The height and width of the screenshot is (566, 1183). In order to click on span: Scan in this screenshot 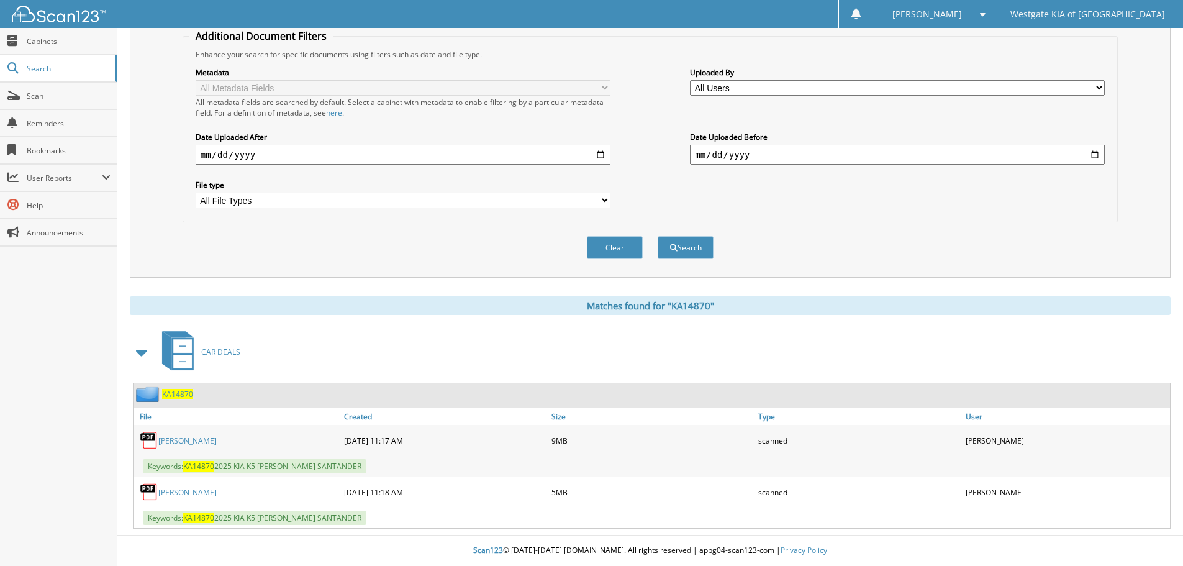, I will do `click(68, 96)`.